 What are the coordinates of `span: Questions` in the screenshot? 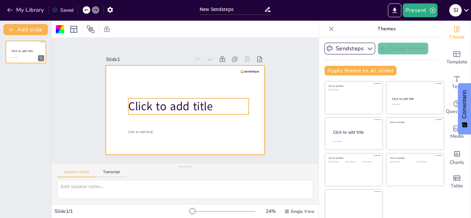 It's located at (457, 112).